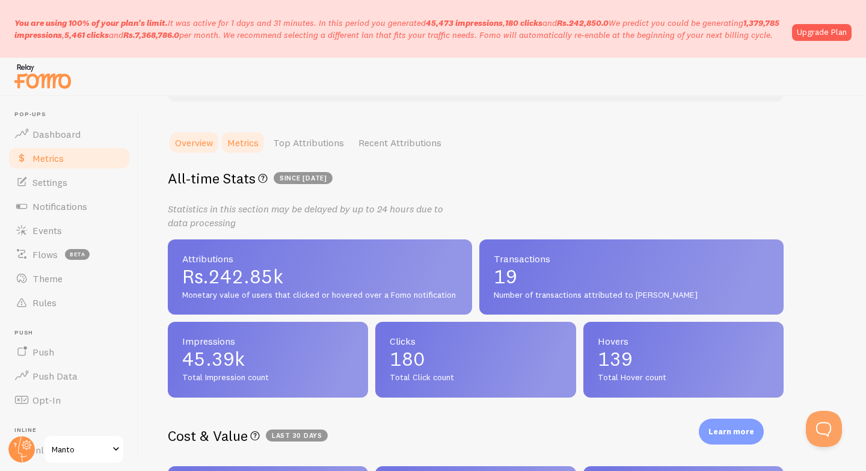 The height and width of the screenshot is (471, 866). What do you see at coordinates (87, 35) in the screenshot?
I see `b: 5,461 clicks` at bounding box center [87, 35].